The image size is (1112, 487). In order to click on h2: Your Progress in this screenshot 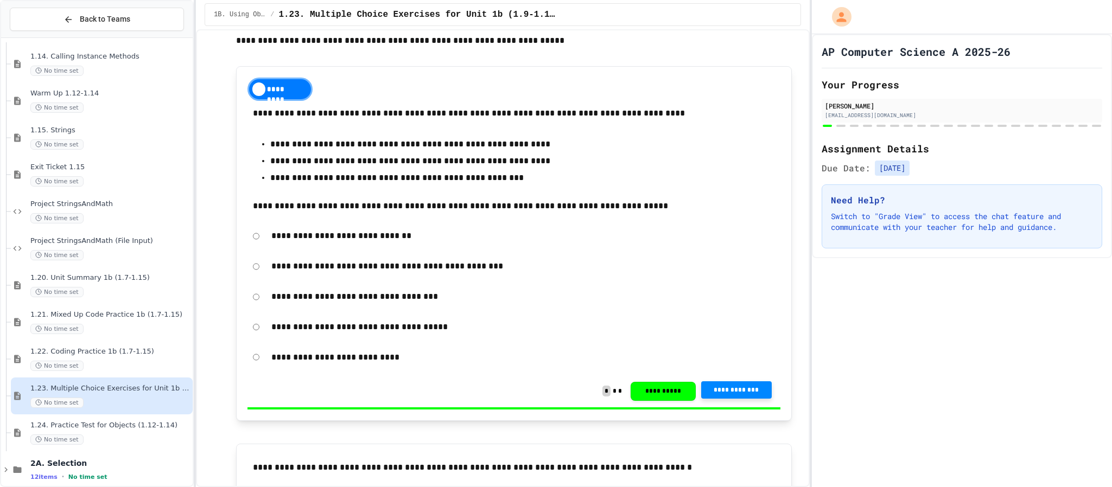, I will do `click(962, 85)`.